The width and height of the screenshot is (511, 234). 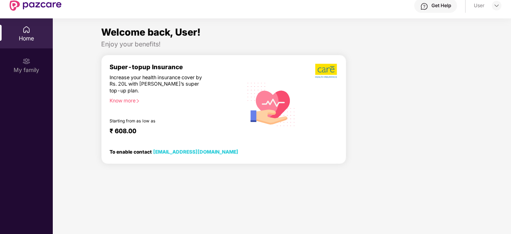 I want to click on img: svg+xml;base64,PHN2ZyBpZD0iSG9tZSIgeG1sbnM9Imh0dHA6Ly93d3cudzMub3JnLzIwMDAvc3ZnIiB3aWR0aD0iMjAiIG..., so click(x=26, y=30).